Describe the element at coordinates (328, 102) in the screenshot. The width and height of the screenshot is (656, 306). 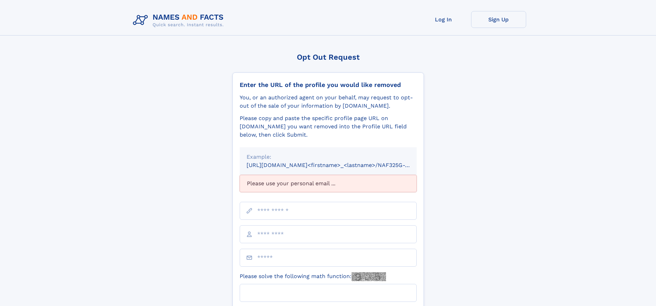
I see `div: You, or an authorized agent on your behalf, may request to opt-out of the sale of your informatio...` at that location.